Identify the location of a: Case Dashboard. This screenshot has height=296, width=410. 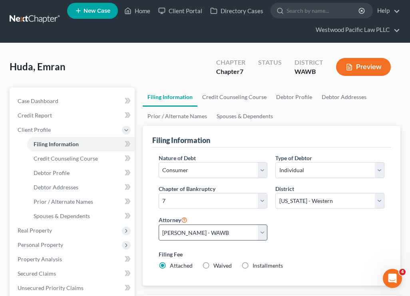
(73, 101).